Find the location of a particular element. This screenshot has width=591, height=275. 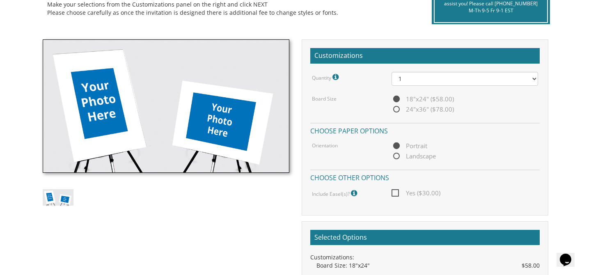

span: $58.00 is located at coordinates (531, 266).